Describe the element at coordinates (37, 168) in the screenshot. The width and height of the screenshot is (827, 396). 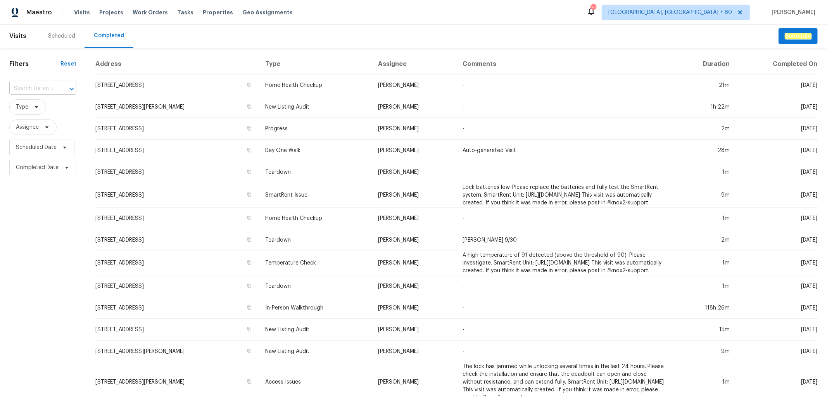
I see `span: Completed Date` at that location.